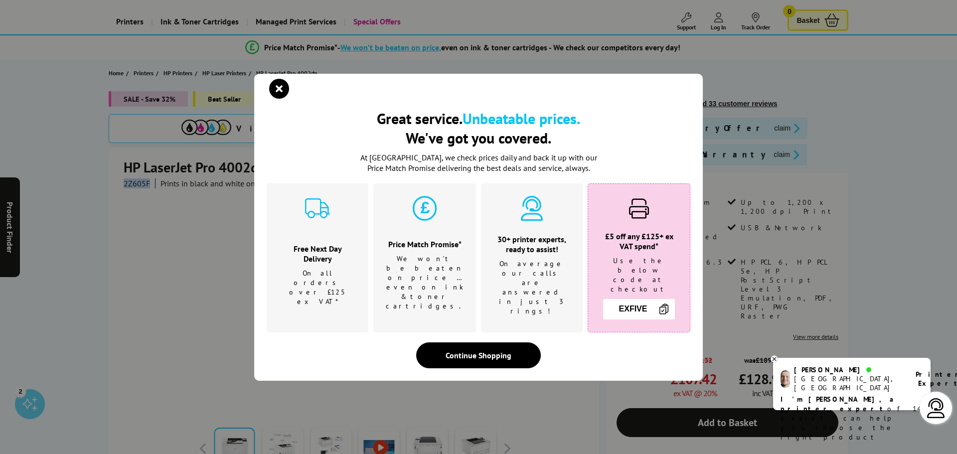 The image size is (957, 454). What do you see at coordinates (532, 244) in the screenshot?
I see `h3: 30+ printer experts, ready to assist!` at bounding box center [532, 244].